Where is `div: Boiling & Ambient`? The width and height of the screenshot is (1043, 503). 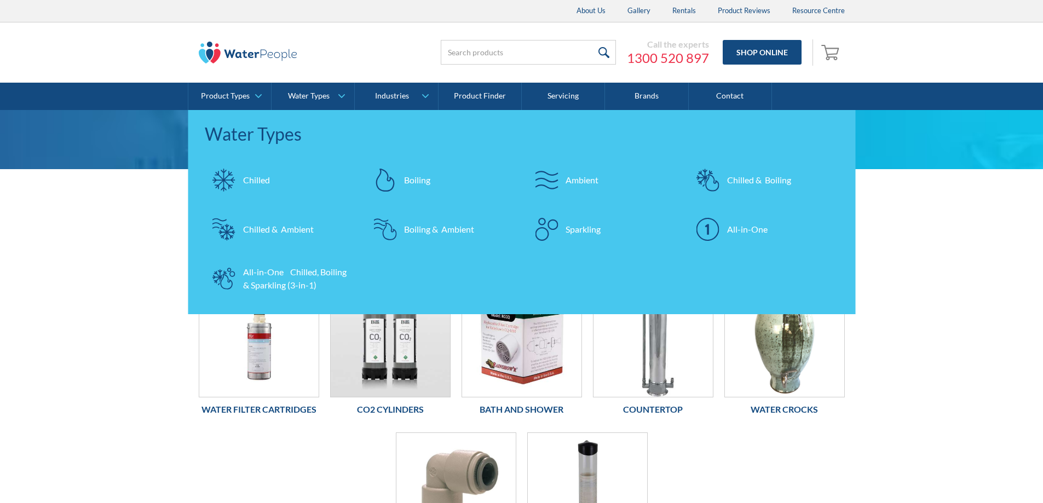 div: Boiling & Ambient is located at coordinates (439, 229).